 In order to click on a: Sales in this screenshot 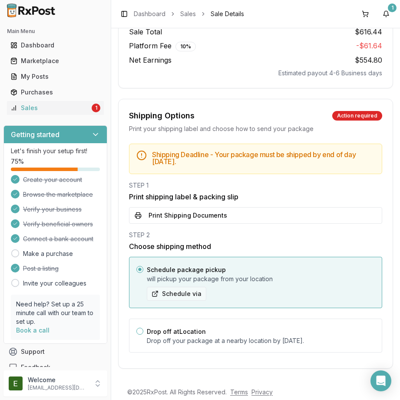, I will do `click(188, 14)`.